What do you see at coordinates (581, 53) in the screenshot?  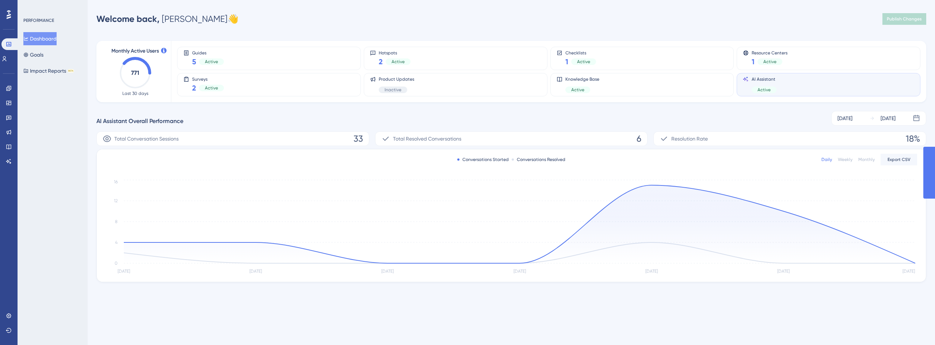 I see `span: Checklists` at bounding box center [581, 53].